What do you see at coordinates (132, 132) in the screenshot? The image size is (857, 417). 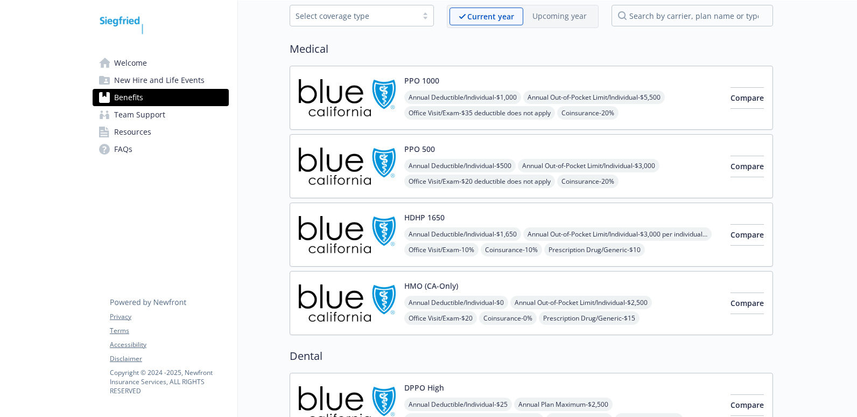 I see `span: Resources` at bounding box center [132, 132].